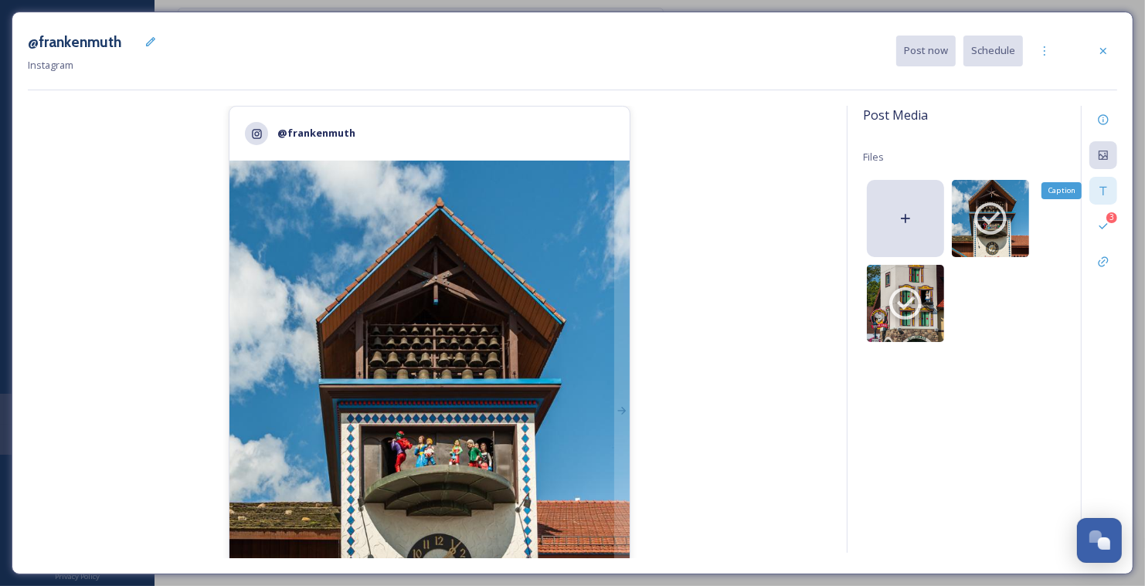  I want to click on strong: @frankenmuth, so click(316, 133).